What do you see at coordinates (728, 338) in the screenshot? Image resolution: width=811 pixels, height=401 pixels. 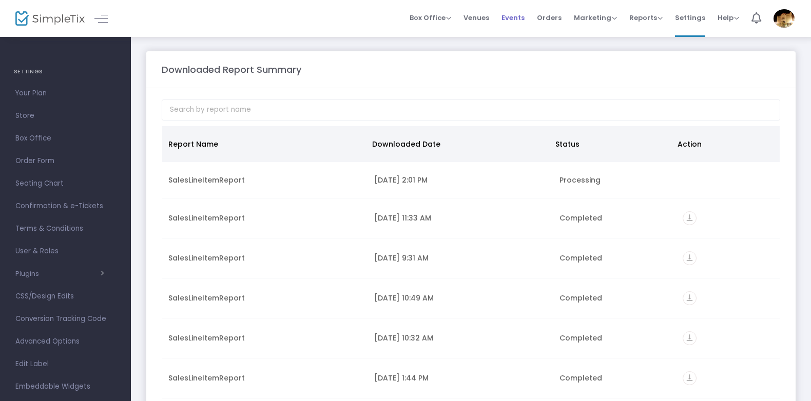 I see `div: https://go.SimpleTix.com/yhqgj` at bounding box center [728, 338].